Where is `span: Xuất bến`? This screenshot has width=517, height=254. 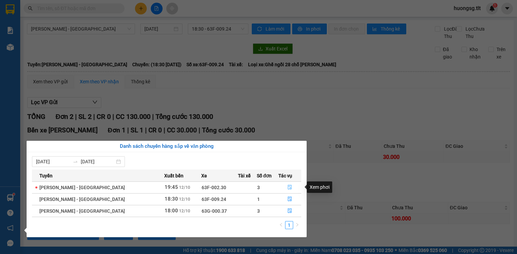 span: Xuất bến is located at coordinates (174, 176).